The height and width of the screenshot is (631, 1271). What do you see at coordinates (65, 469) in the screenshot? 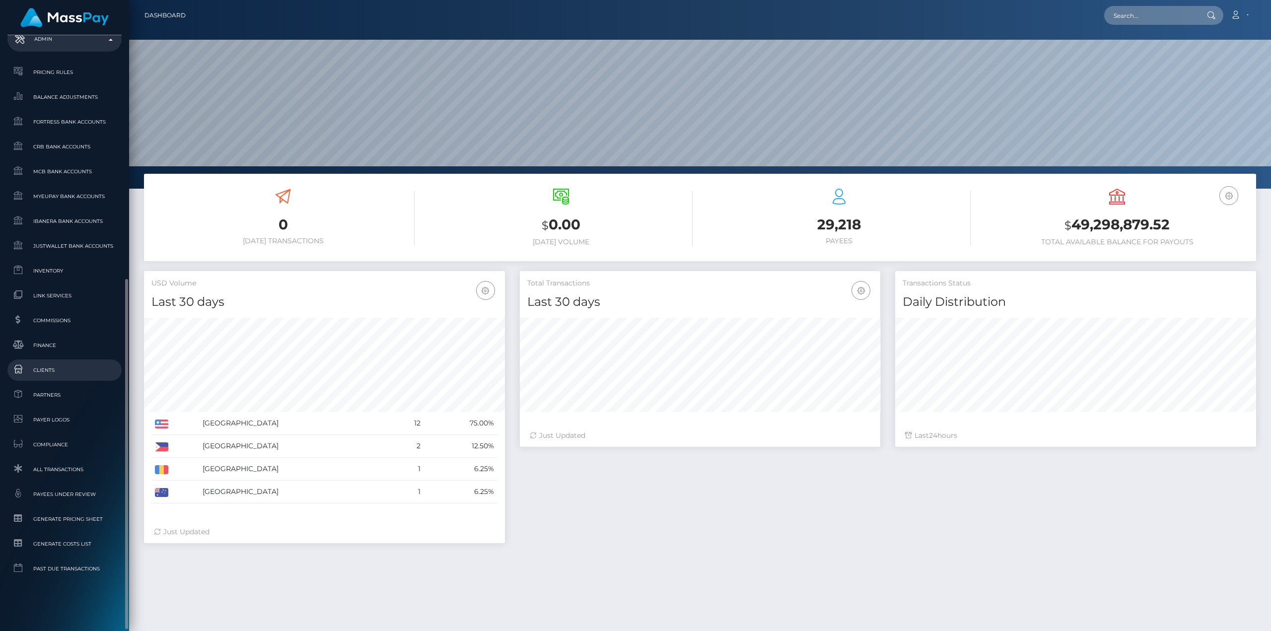
I see `a: All Transactions` at bounding box center [65, 469].